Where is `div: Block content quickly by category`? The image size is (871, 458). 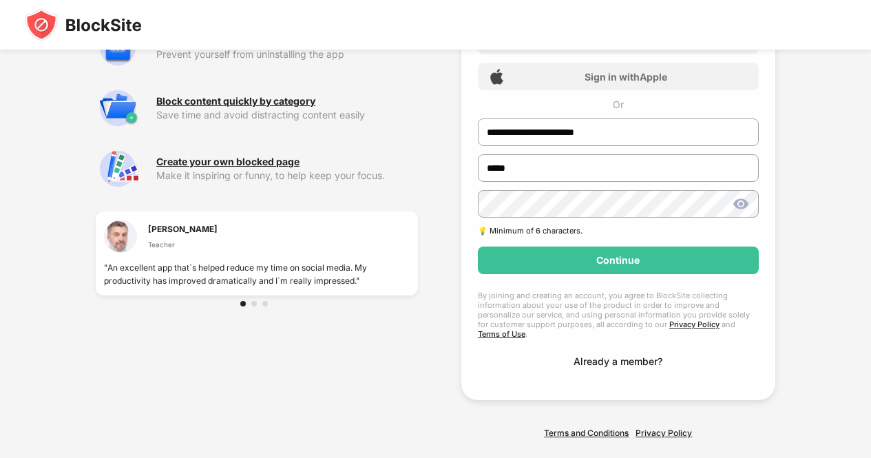
div: Block content quickly by category is located at coordinates (235, 101).